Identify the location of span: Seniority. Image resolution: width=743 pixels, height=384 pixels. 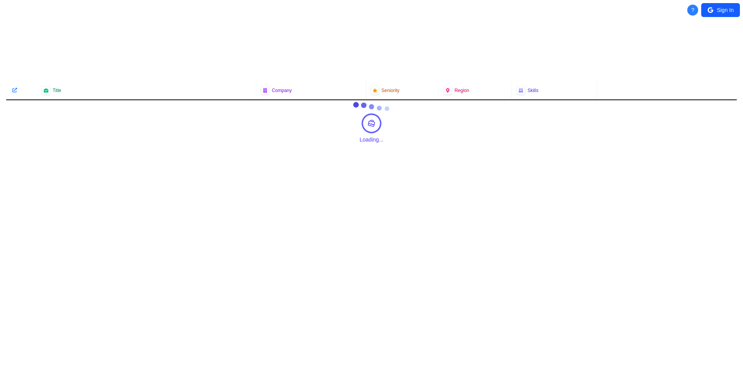
(390, 91).